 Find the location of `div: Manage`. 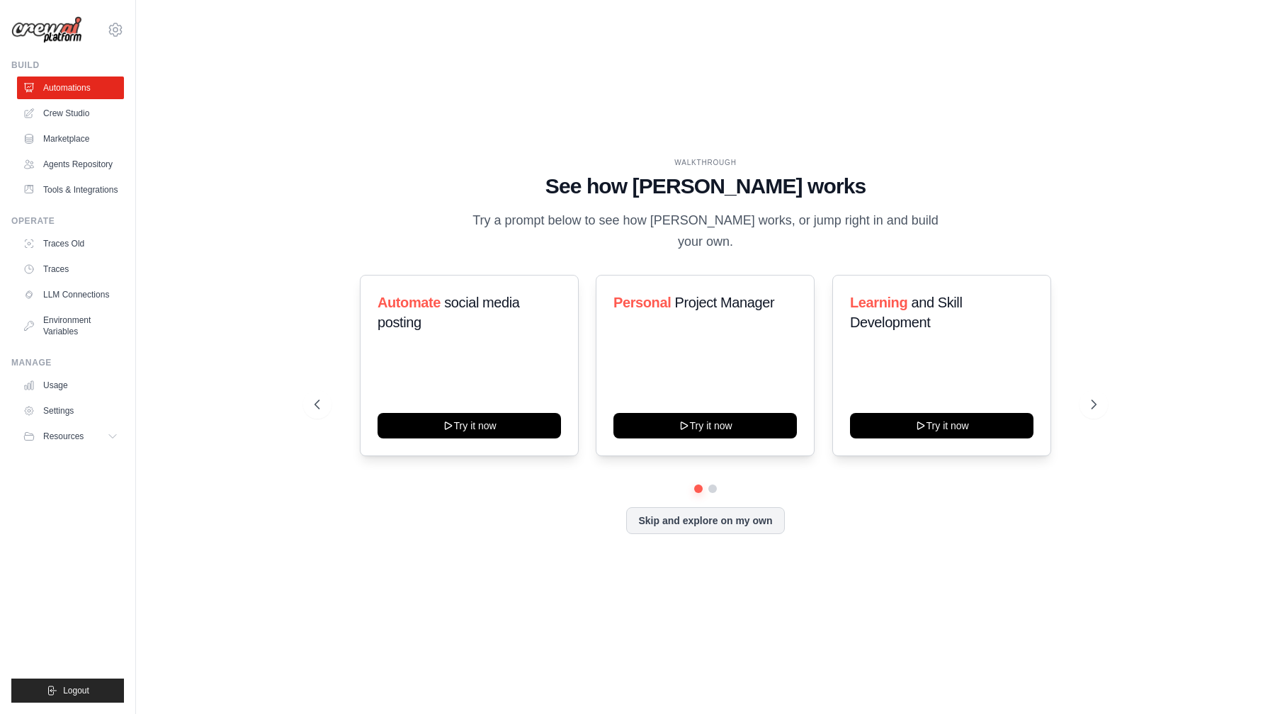

div: Manage is located at coordinates (67, 363).